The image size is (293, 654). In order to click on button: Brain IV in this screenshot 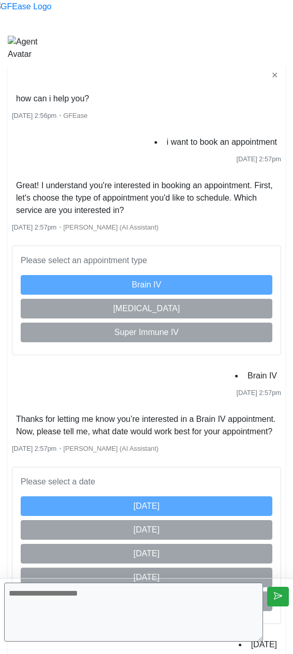, I will do `click(146, 285)`.